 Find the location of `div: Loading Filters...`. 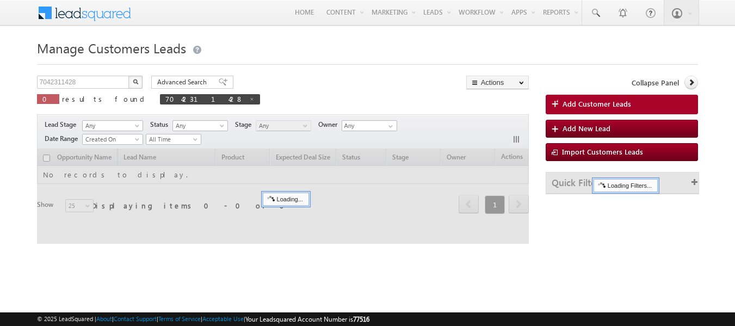

div: Loading Filters... is located at coordinates (626, 186).